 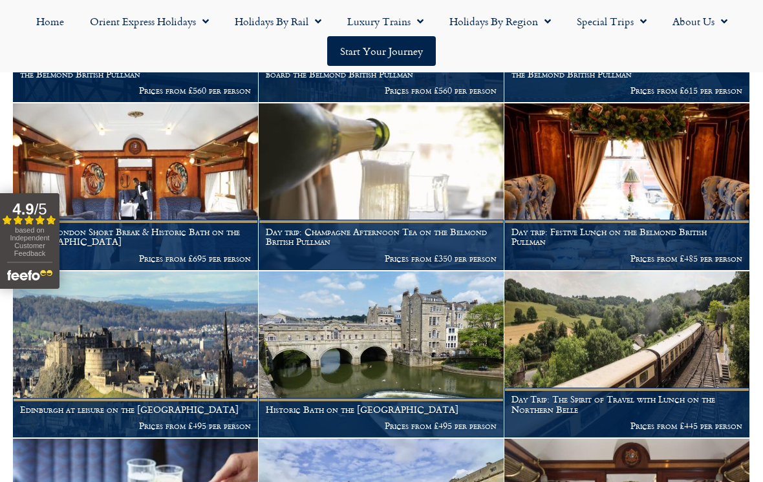 I want to click on a: Special Trips, so click(x=611, y=21).